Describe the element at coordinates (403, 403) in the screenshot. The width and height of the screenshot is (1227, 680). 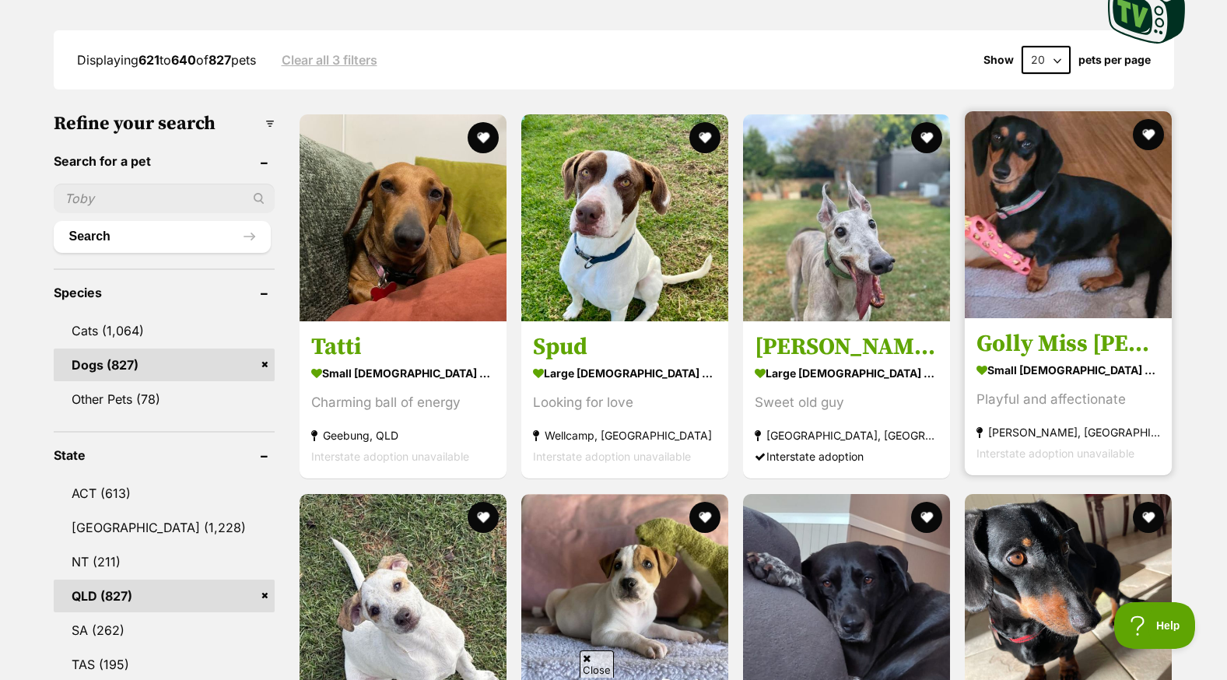
I see `div: Charming ball of energy` at that location.